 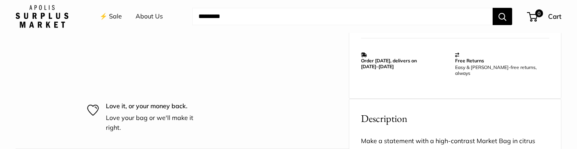 I want to click on strong: Free Returns, so click(x=470, y=60).